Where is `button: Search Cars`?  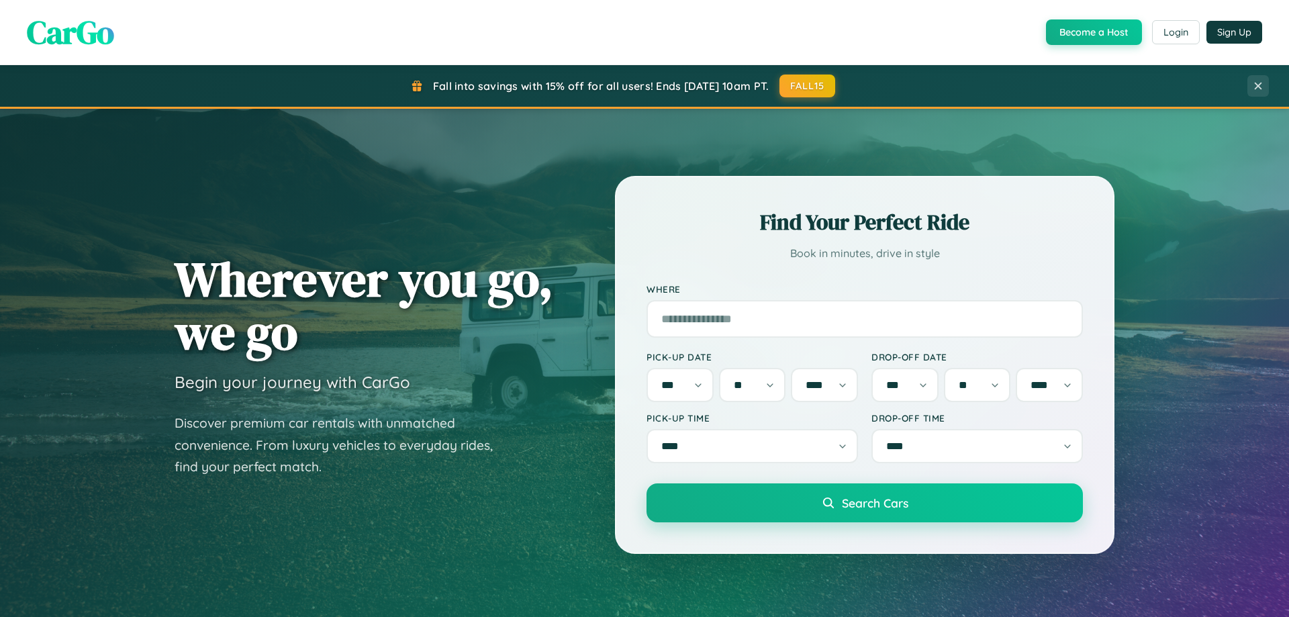
button: Search Cars is located at coordinates (864, 503).